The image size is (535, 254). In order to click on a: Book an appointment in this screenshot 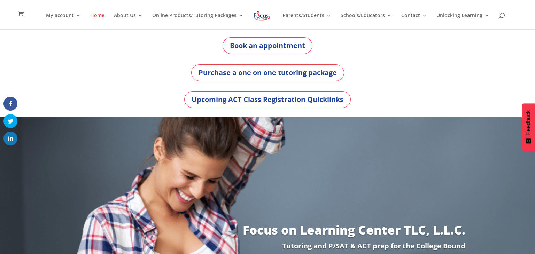, I will do `click(267, 46)`.